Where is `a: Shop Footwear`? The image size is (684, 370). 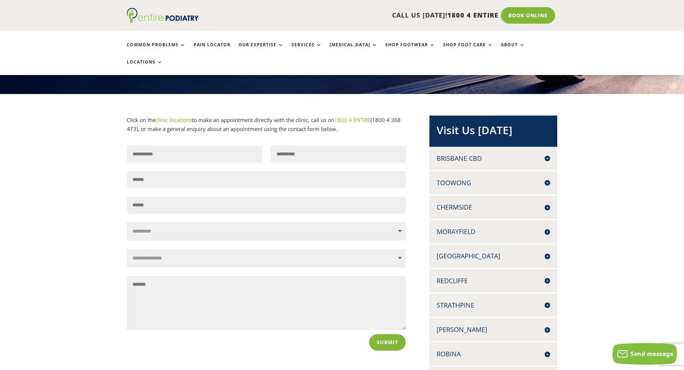
a: Shop Footwear is located at coordinates (410, 50).